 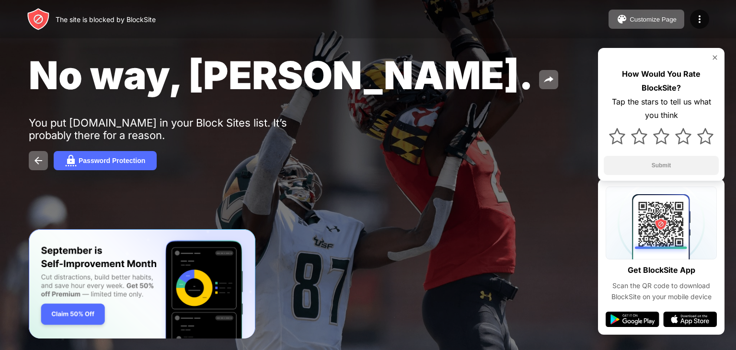 What do you see at coordinates (105, 161) in the screenshot?
I see `button: Password Protection` at bounding box center [105, 161].